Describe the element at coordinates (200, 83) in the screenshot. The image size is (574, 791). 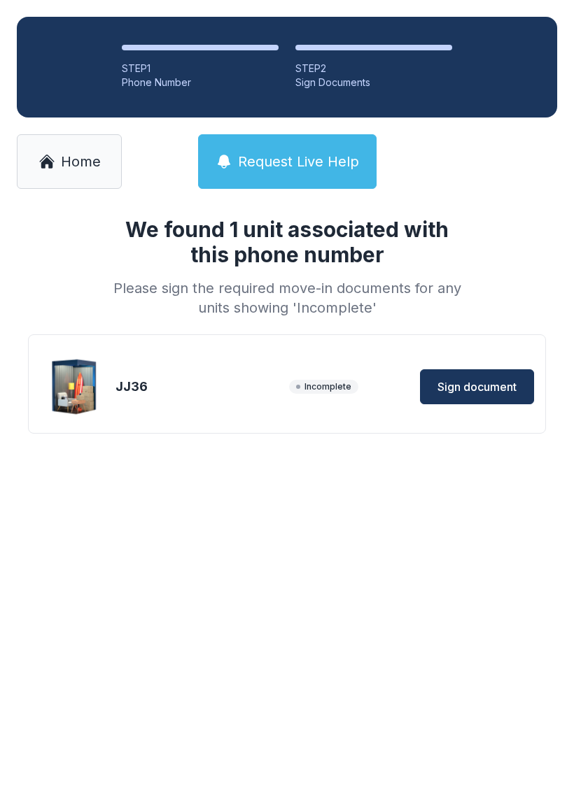
I see `div: Phone Number` at that location.